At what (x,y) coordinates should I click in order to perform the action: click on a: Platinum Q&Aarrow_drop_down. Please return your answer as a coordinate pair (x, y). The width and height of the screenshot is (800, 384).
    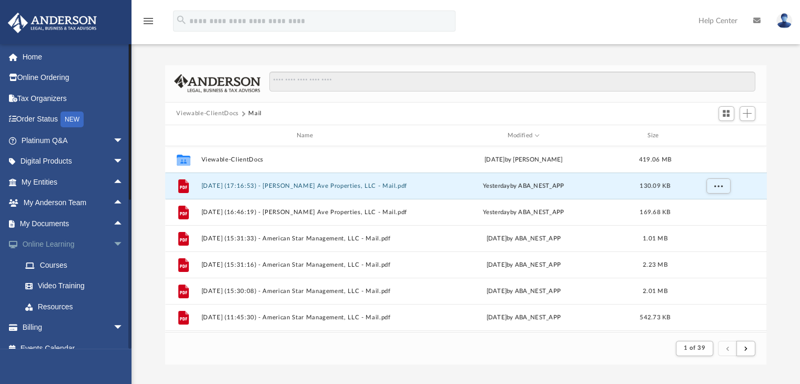
    Looking at the image, I should click on (73, 141).